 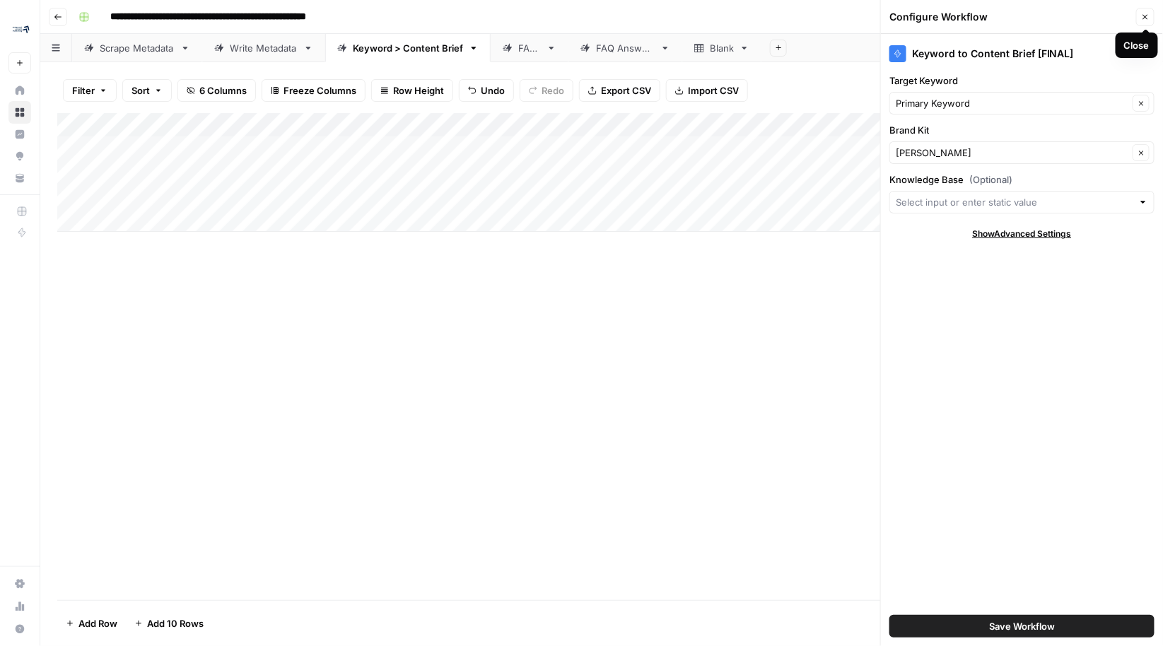 I want to click on div: Scrape Metadata, so click(x=137, y=48).